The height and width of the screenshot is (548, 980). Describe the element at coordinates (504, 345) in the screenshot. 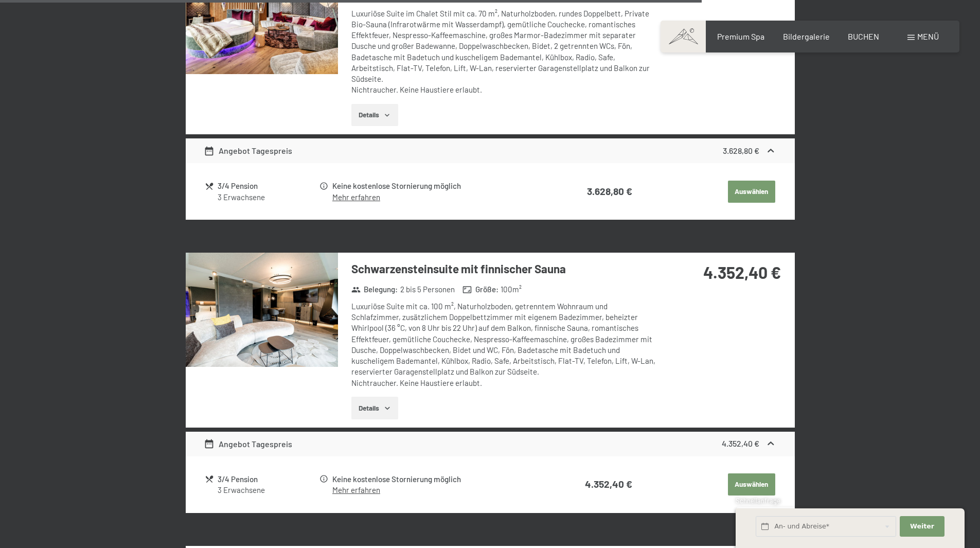

I see `div: Luxuriöse Suite mit ca. 100 m², Naturholzboden, getrenntem Wohnraum und Schlafzimmer, zusätzliche...` at that location.